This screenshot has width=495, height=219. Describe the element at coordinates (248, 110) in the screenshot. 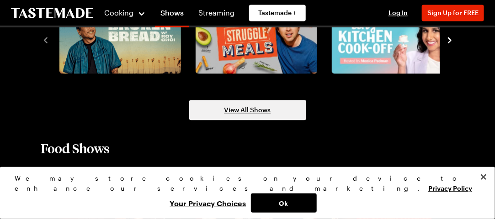

I see `span: View All Shows` at that location.